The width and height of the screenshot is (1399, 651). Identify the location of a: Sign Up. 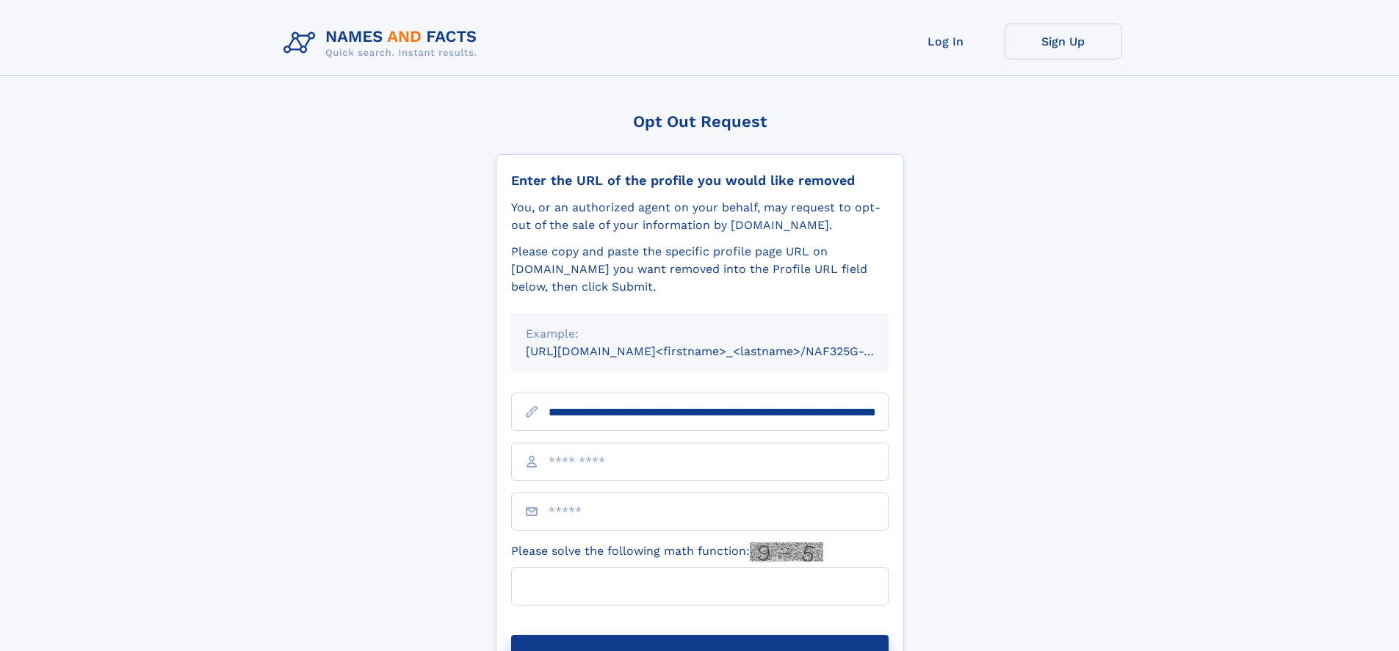
(1063, 41).